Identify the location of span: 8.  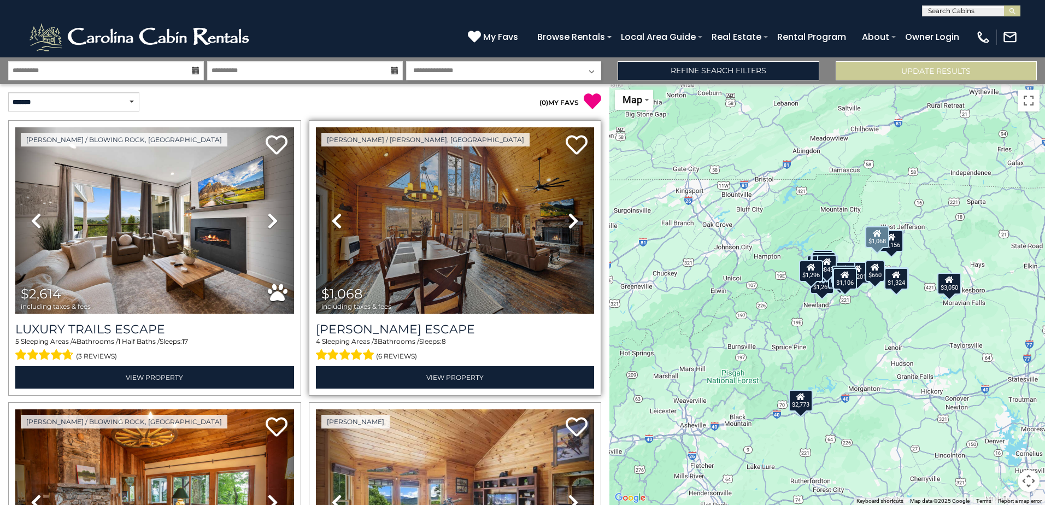
(444, 341).